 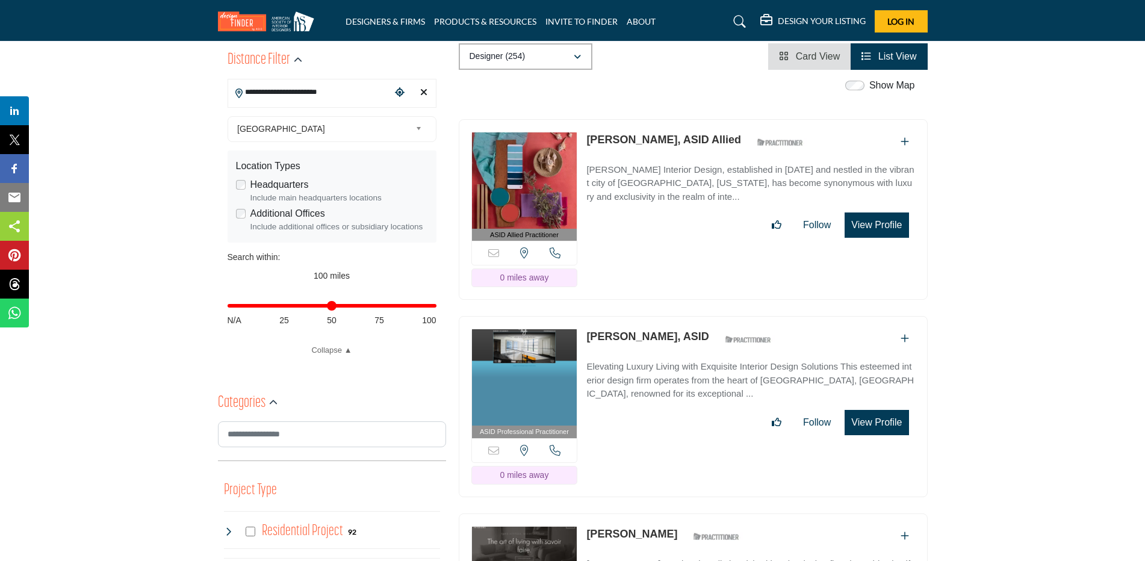 What do you see at coordinates (809, 56) in the screenshot?
I see `a: View Card` at bounding box center [809, 56].